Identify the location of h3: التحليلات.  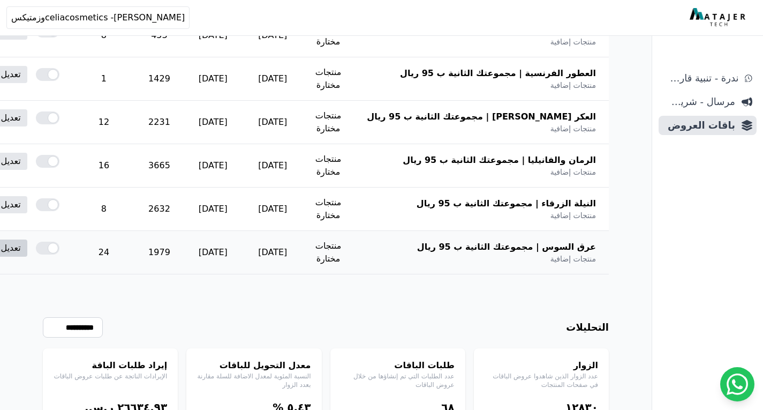
(587, 327).